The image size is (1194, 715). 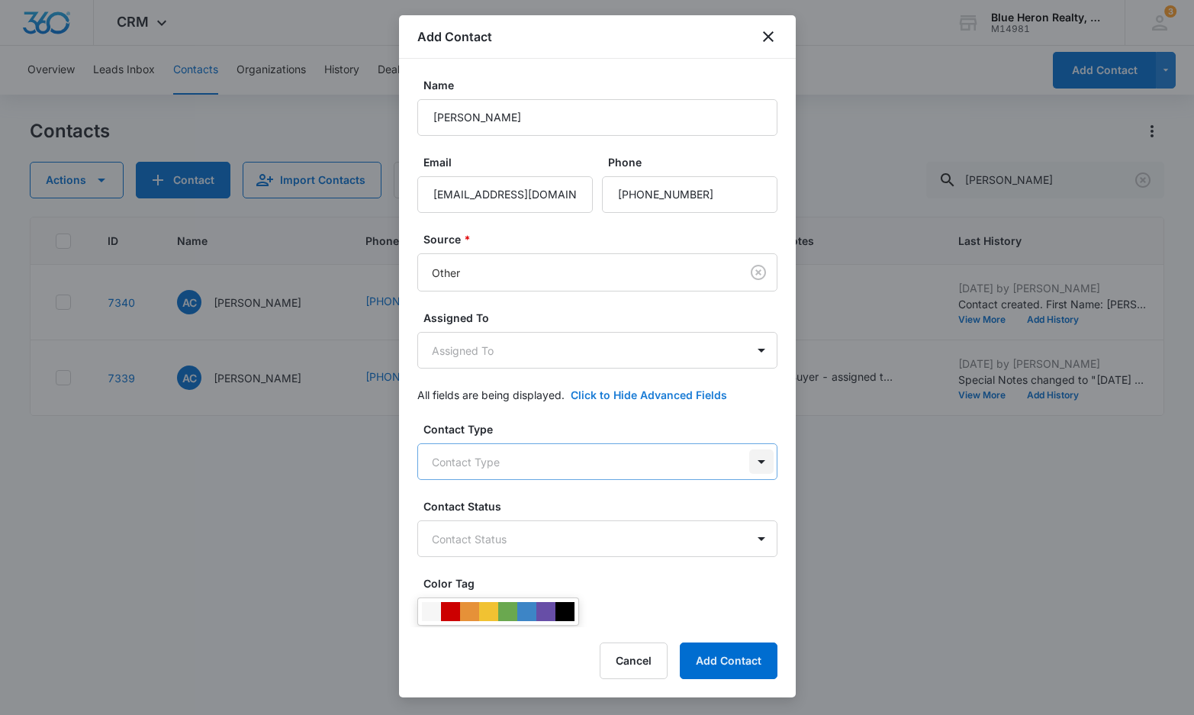 I want to click on input: Name, so click(x=597, y=117).